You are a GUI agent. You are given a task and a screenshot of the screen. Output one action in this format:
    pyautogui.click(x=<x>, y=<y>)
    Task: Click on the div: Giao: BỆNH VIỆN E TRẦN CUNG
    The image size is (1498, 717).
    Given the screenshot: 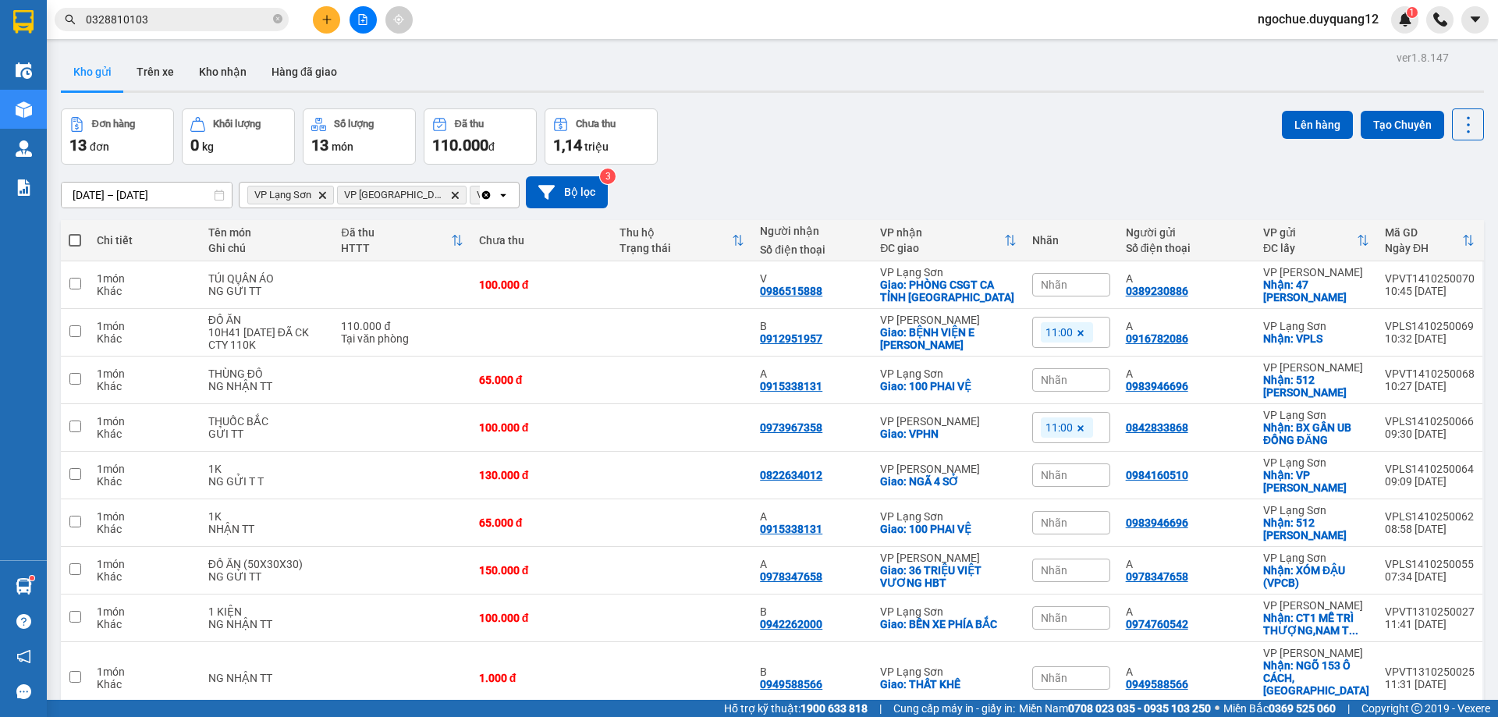 What is the action you would take?
    pyautogui.click(x=948, y=339)
    